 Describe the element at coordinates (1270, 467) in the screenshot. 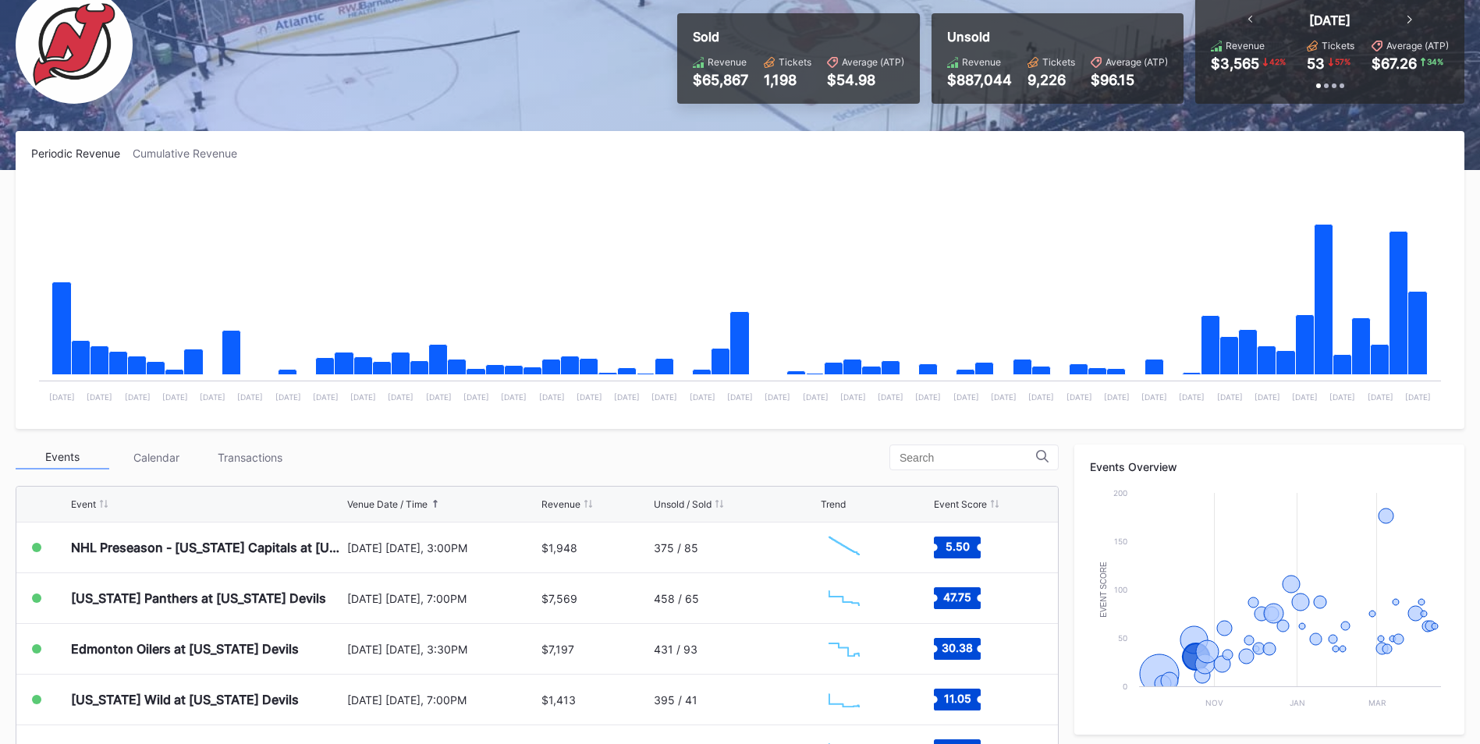

I see `div: Events Overview` at that location.